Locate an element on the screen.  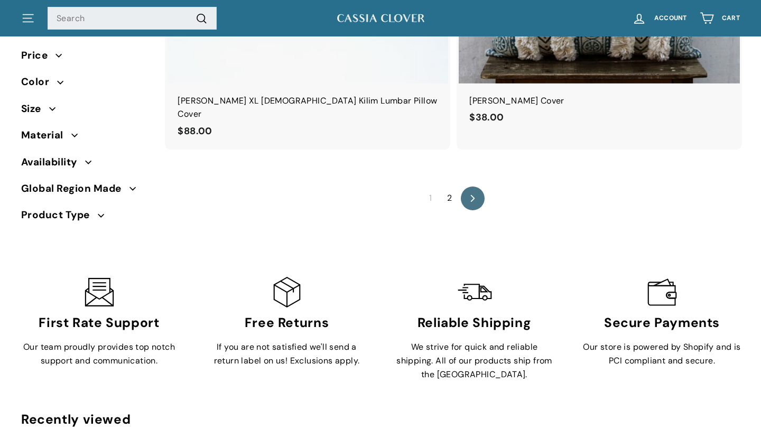
span: Availability is located at coordinates (53, 162).